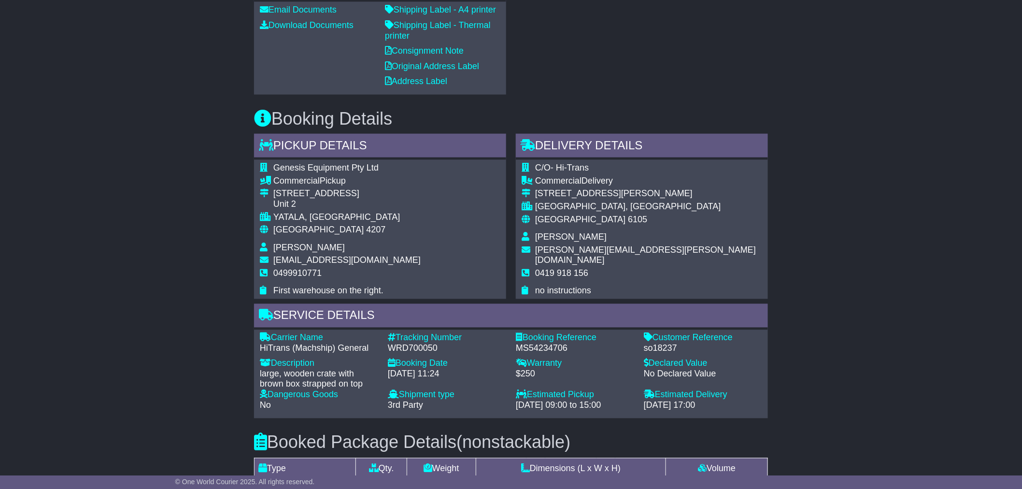 The width and height of the screenshot is (1022, 489). Describe the element at coordinates (575, 364) in the screenshot. I see `div: Warranty` at that location.